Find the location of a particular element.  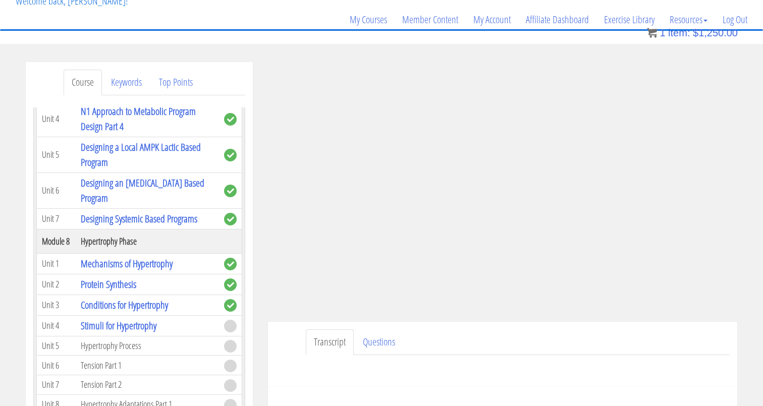

td: Tension Part 1 is located at coordinates (147, 365).